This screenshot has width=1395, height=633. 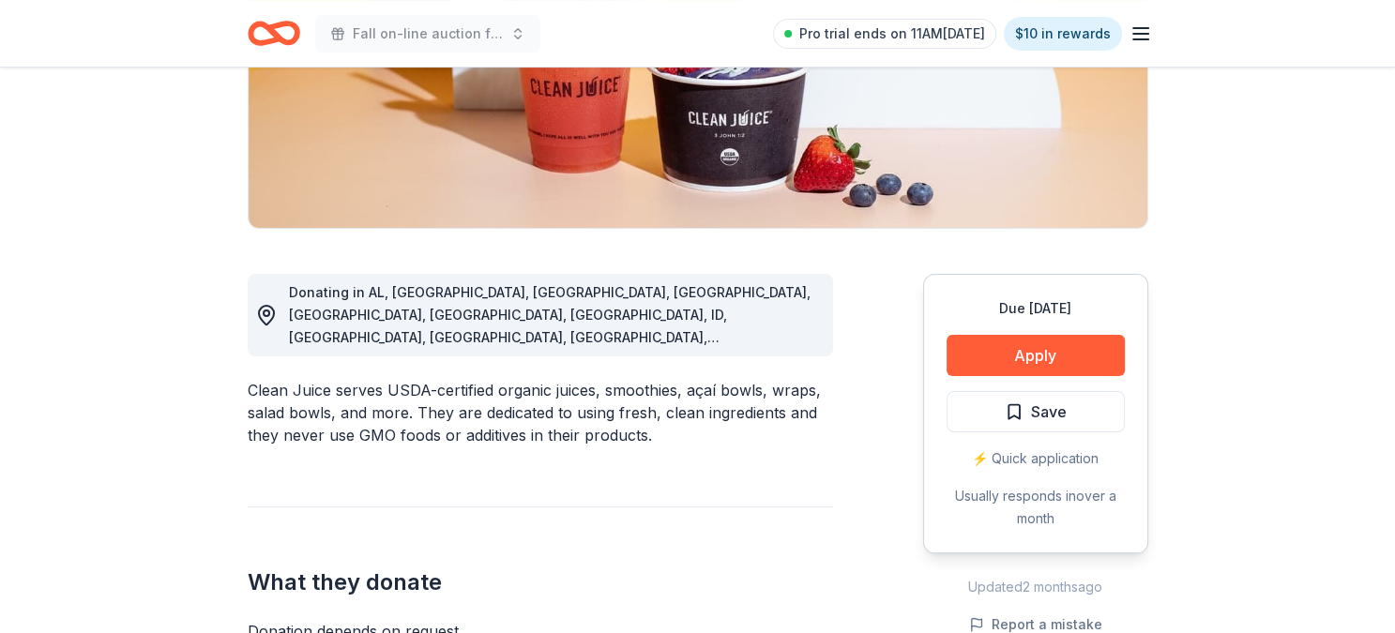 I want to click on span: Fall on-line auction fundraiser, so click(x=428, y=34).